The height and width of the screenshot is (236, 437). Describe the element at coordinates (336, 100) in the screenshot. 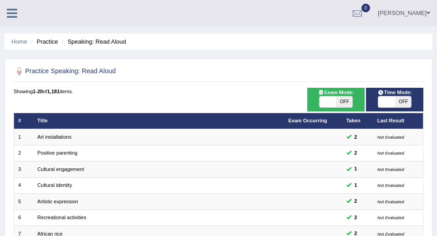

I see `div: Show exams occurring in exams` at that location.